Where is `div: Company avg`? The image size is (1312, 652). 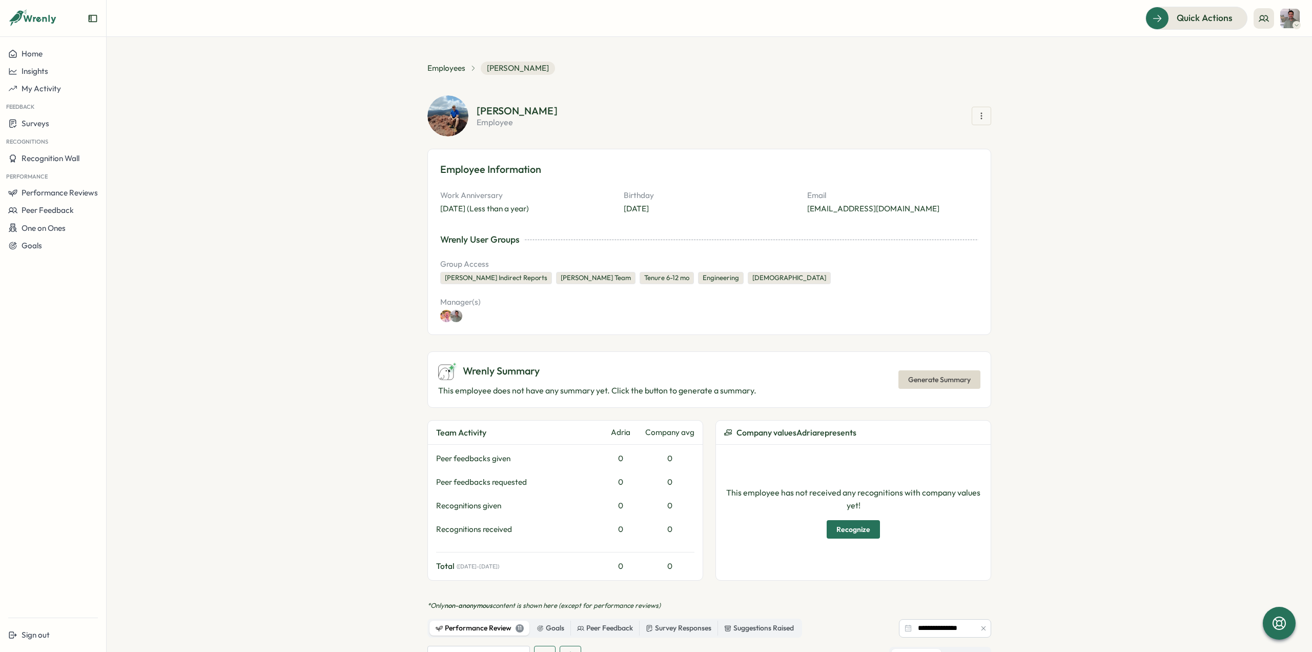 div: Company avg is located at coordinates (670, 432).